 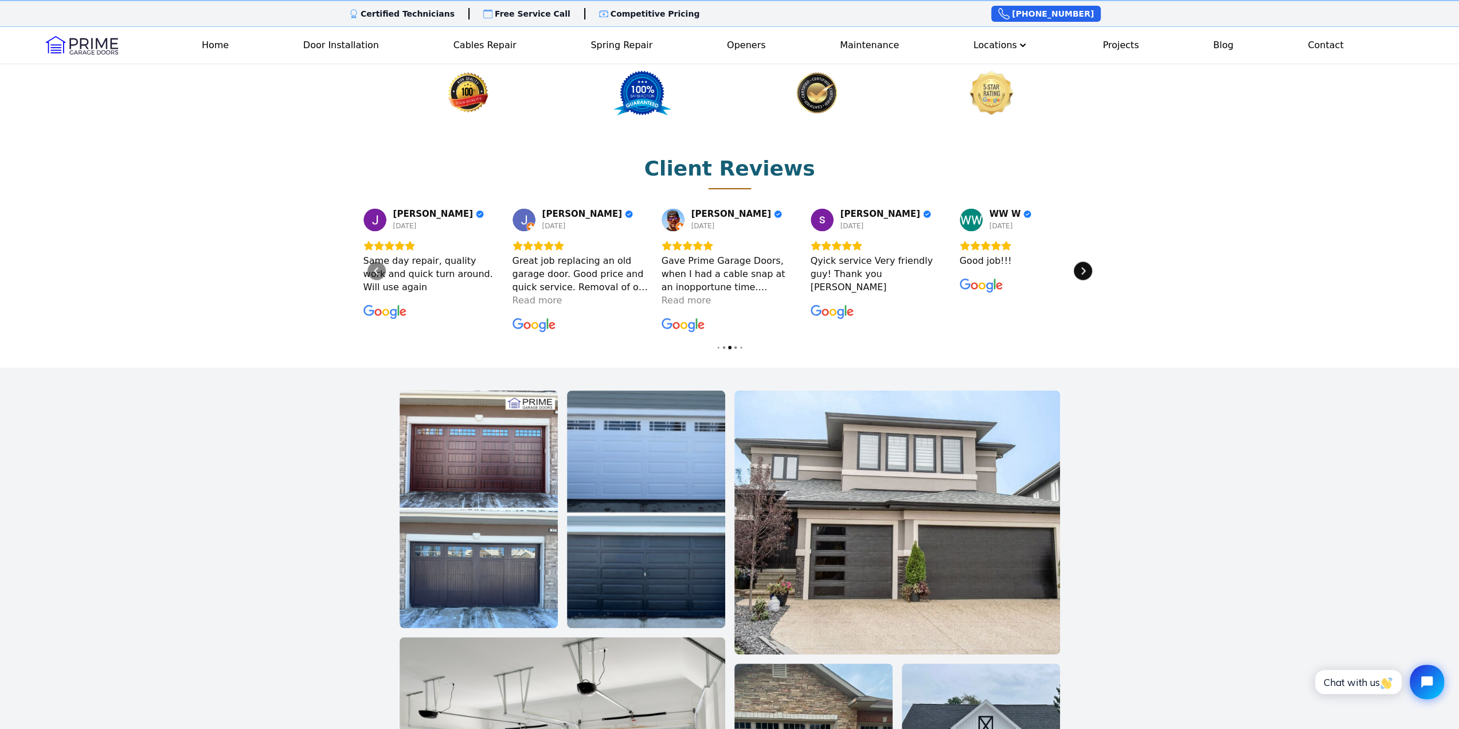 I want to click on img: garage door installation service calgary, so click(x=479, y=509).